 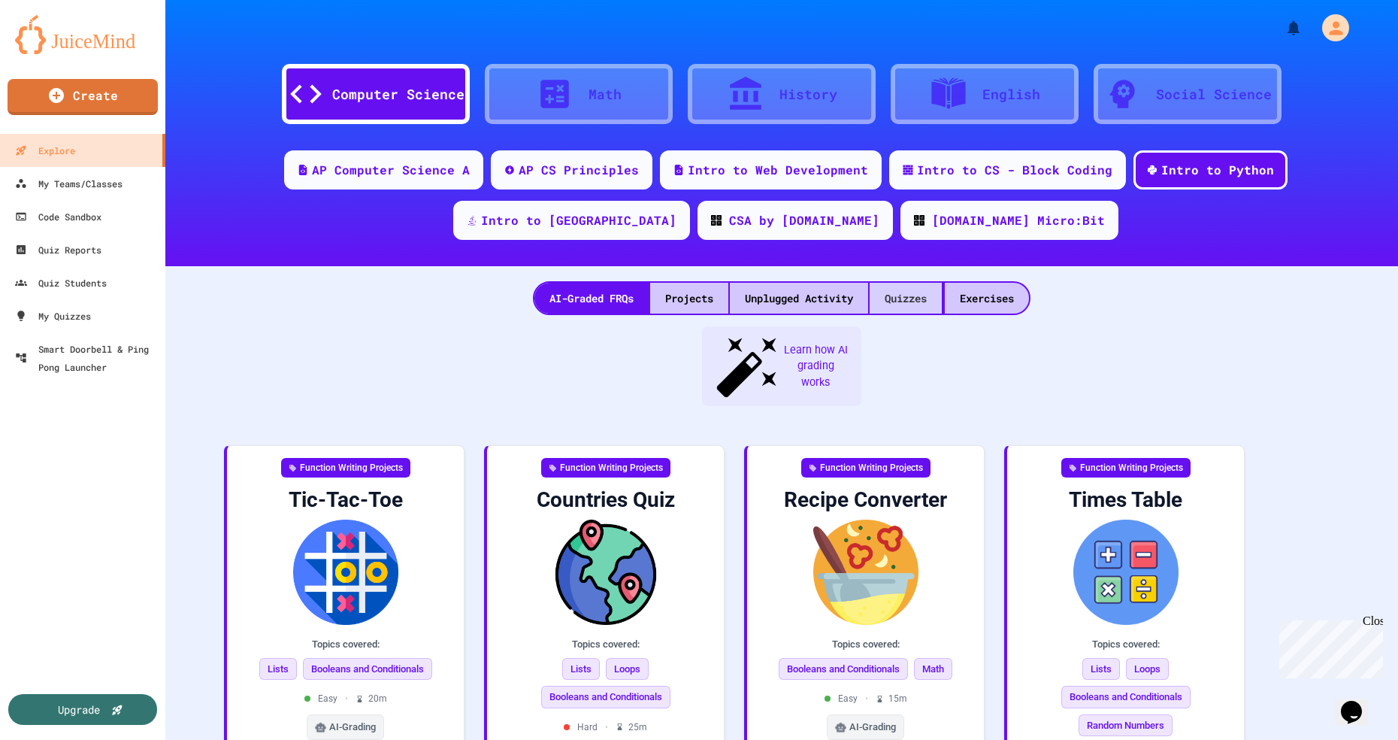 What do you see at coordinates (391, 170) in the screenshot?
I see `div: AP Computer Science A` at bounding box center [391, 170].